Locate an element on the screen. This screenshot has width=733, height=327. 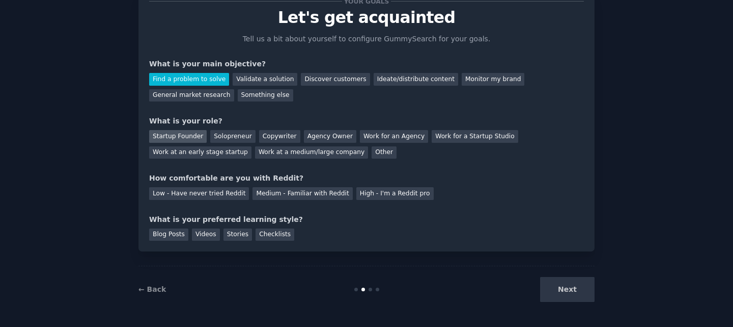
a: ← Back is located at coordinates (152, 289).